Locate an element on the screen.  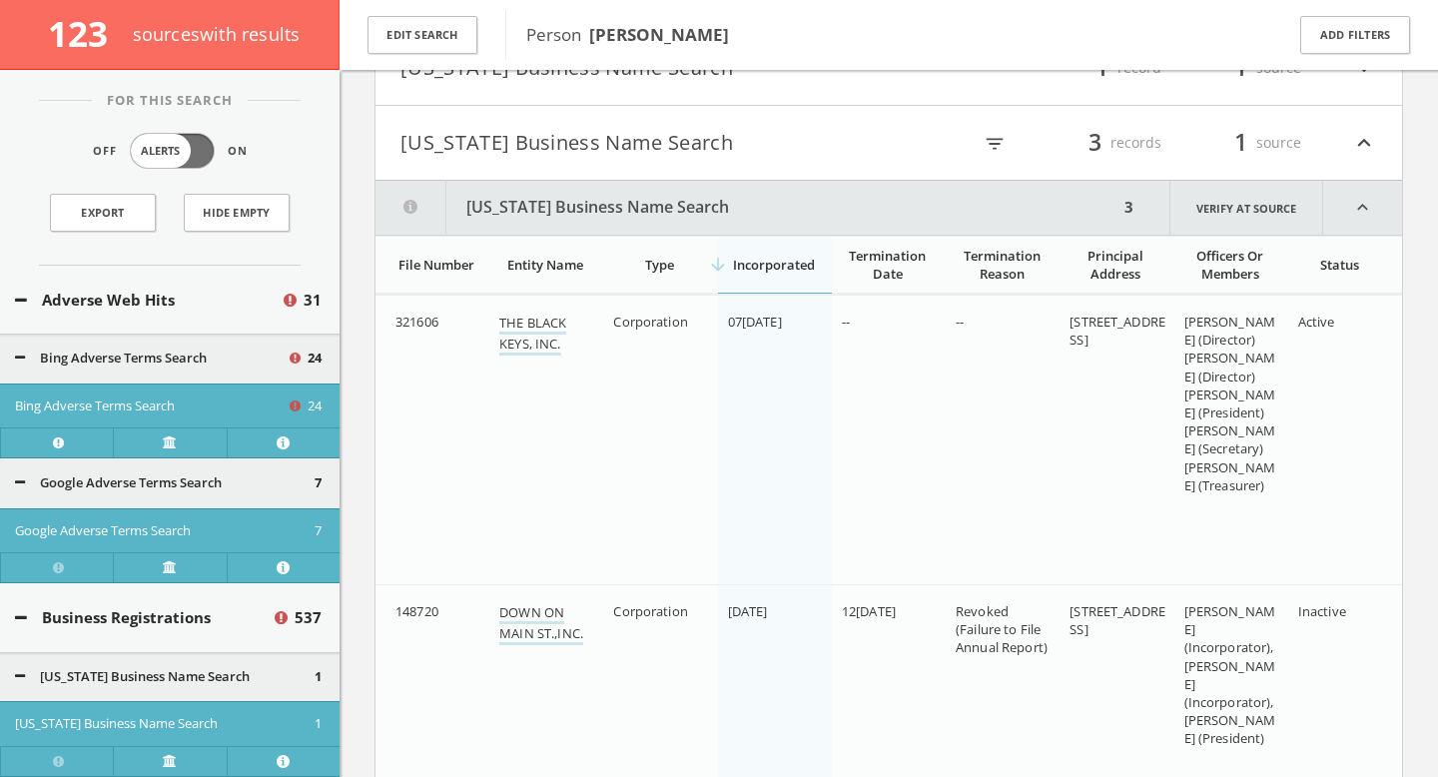
a: Export is located at coordinates (103, 213).